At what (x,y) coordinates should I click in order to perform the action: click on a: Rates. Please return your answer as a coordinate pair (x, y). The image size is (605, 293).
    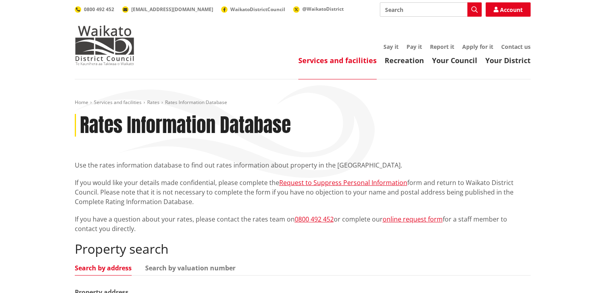
    Looking at the image, I should click on (153, 102).